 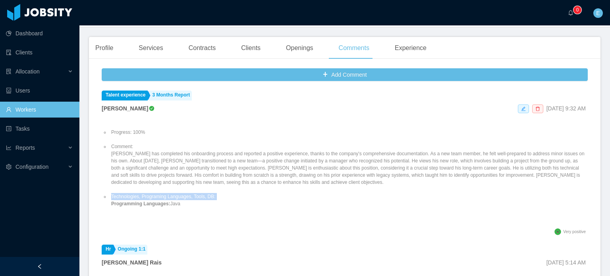 I want to click on li: Technologies, Programing Languages, Tools, DB: Java, so click(x=349, y=200).